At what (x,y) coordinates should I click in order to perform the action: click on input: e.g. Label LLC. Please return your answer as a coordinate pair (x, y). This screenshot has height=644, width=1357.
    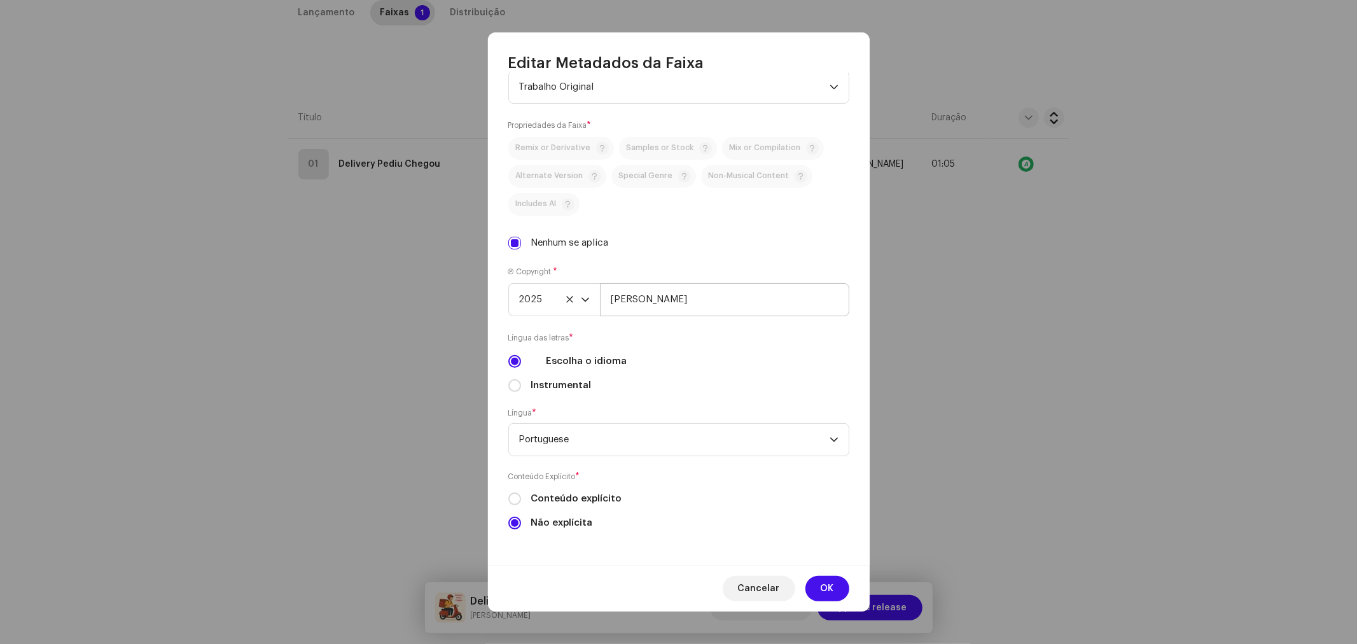
    Looking at the image, I should click on (725, 300).